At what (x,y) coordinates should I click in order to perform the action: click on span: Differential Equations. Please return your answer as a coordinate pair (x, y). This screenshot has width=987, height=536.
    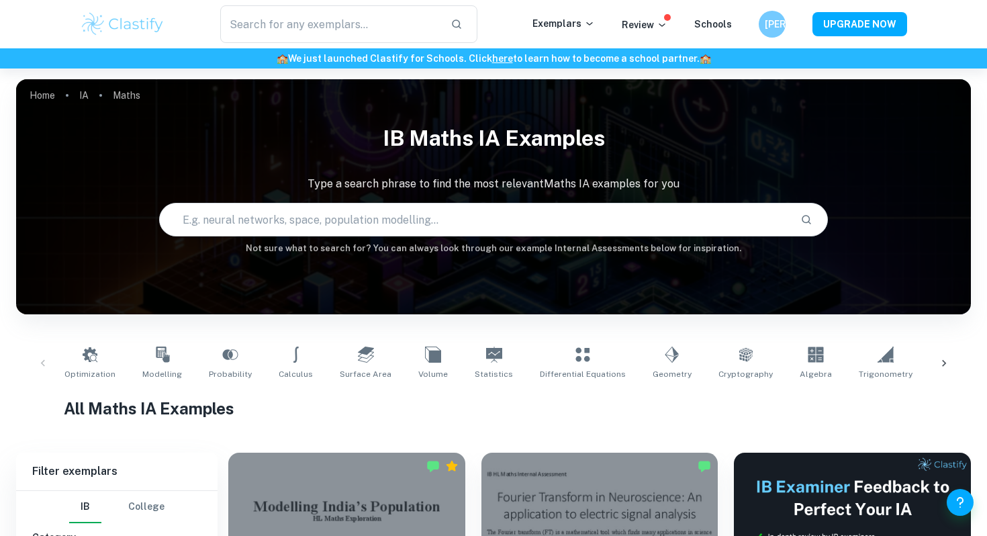
    Looking at the image, I should click on (583, 374).